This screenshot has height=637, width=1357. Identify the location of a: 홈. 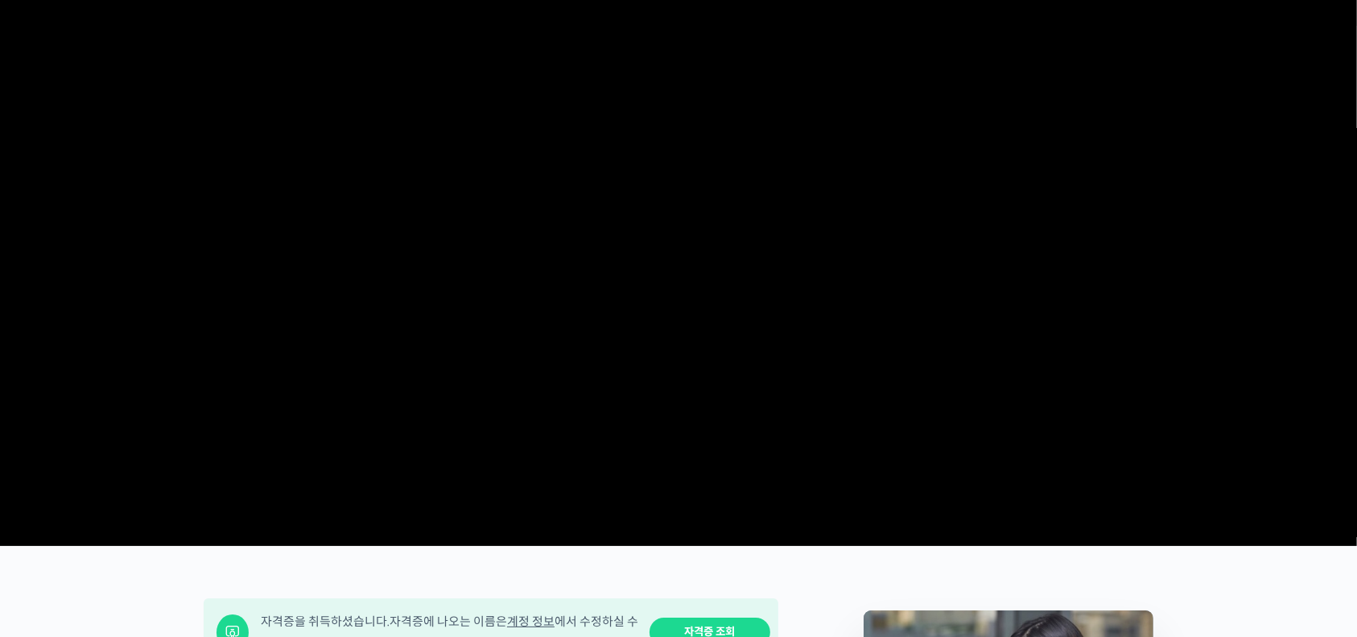
(56, 523).